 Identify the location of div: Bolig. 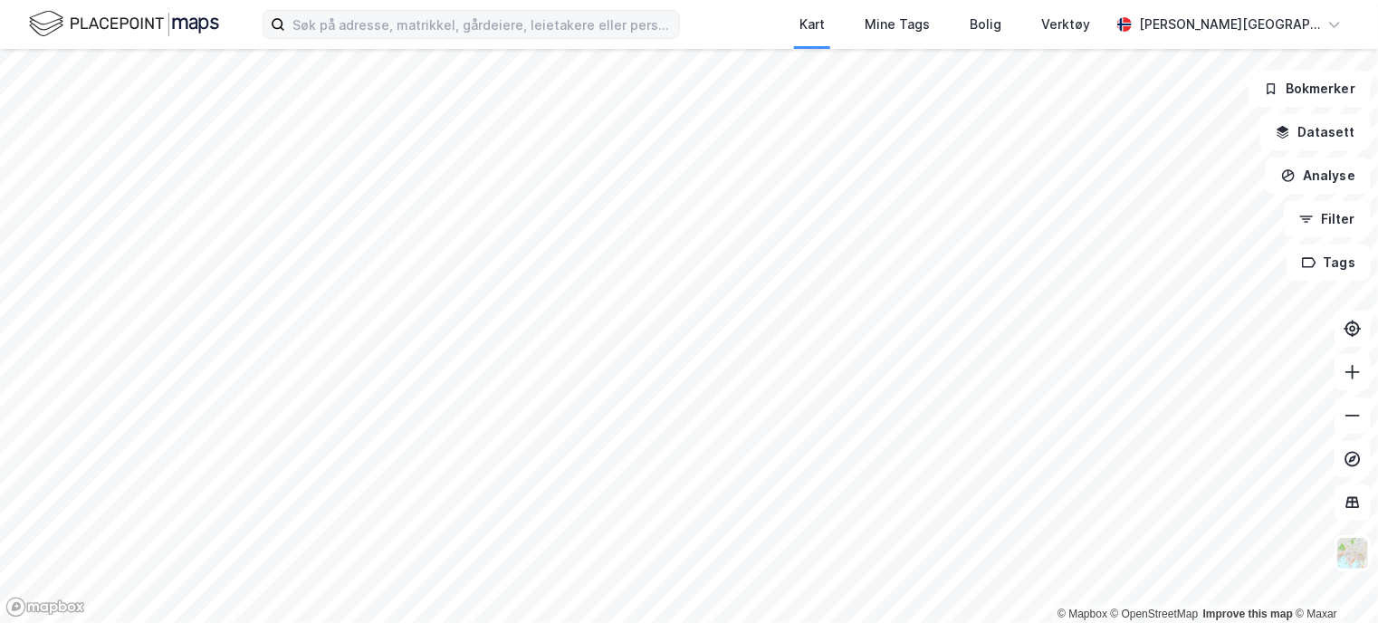
(985, 24).